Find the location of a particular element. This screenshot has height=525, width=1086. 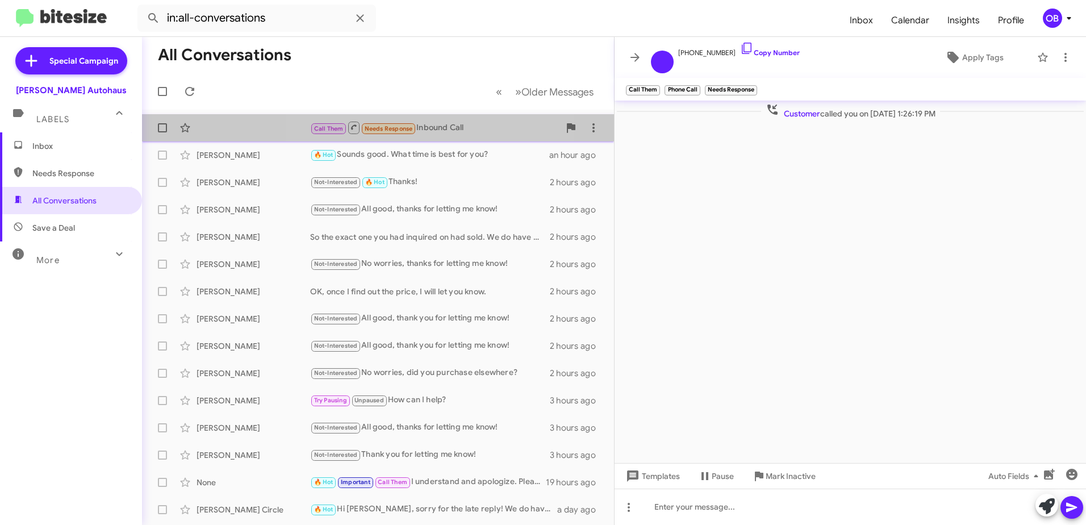

div: OB is located at coordinates (1052, 18).